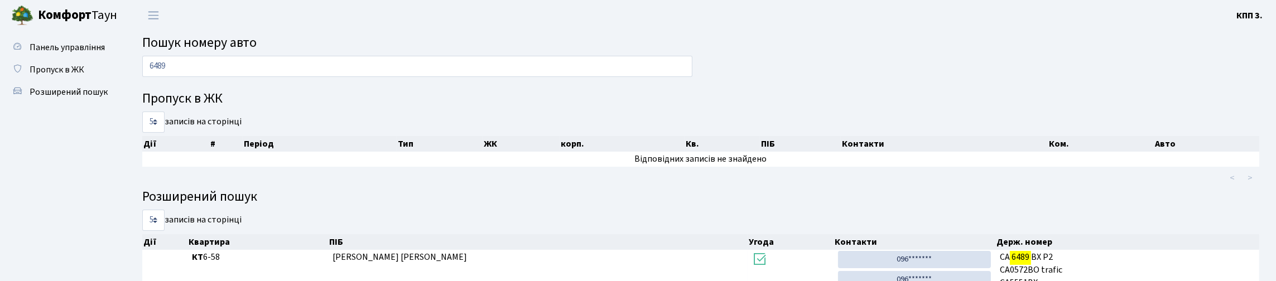 This screenshot has height=281, width=1276. I want to click on span: Панель управління, so click(67, 47).